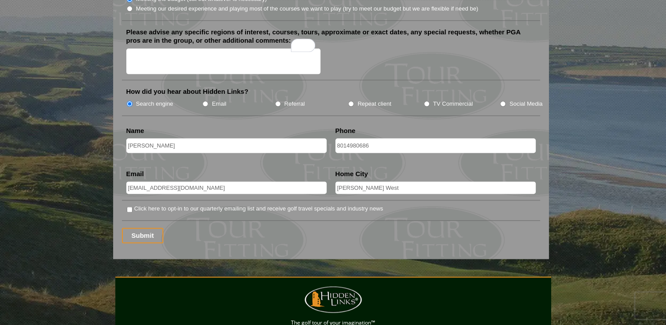 The image size is (666, 325). What do you see at coordinates (374, 104) in the screenshot?
I see `label: Repeat client` at bounding box center [374, 104].